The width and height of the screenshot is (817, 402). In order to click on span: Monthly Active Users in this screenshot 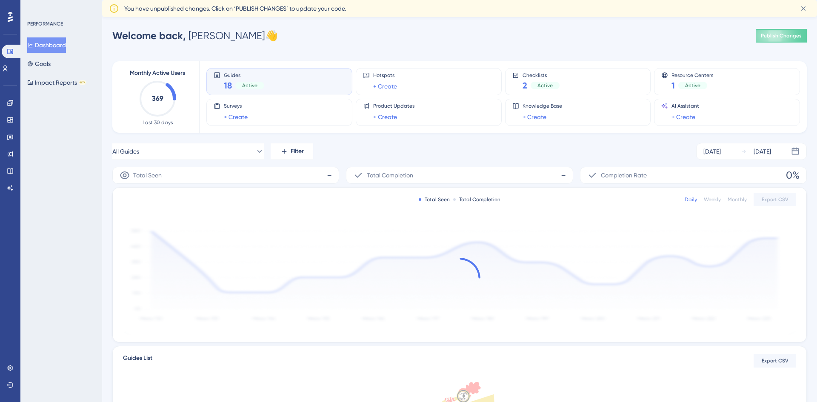, I will do `click(157, 73)`.